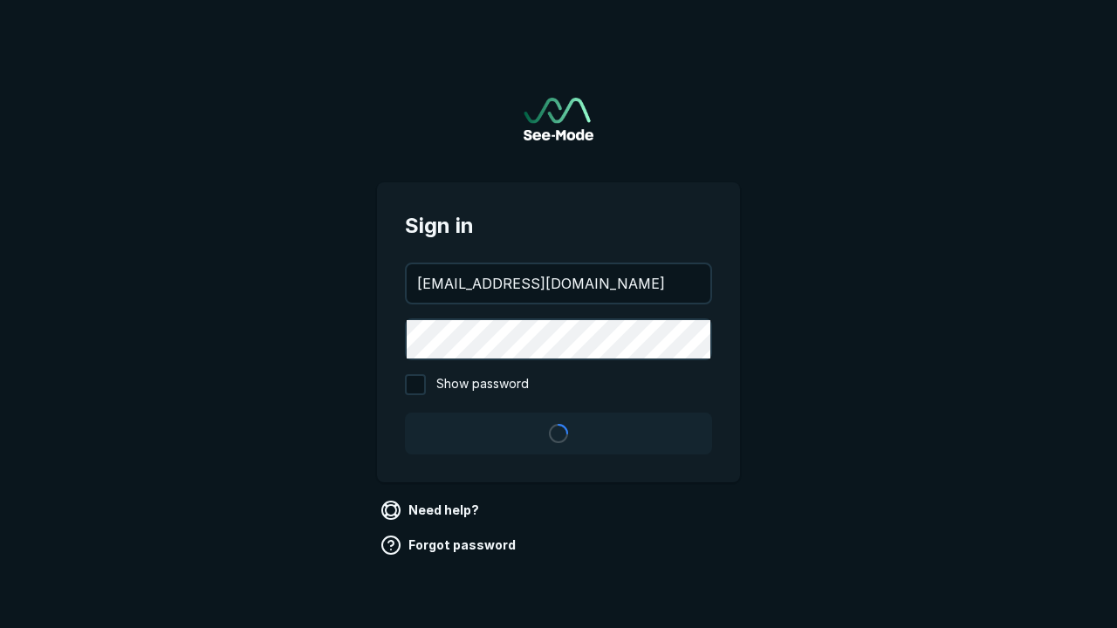 Image resolution: width=1117 pixels, height=628 pixels. Describe the element at coordinates (449, 545) in the screenshot. I see `a: Forgot password` at that location.